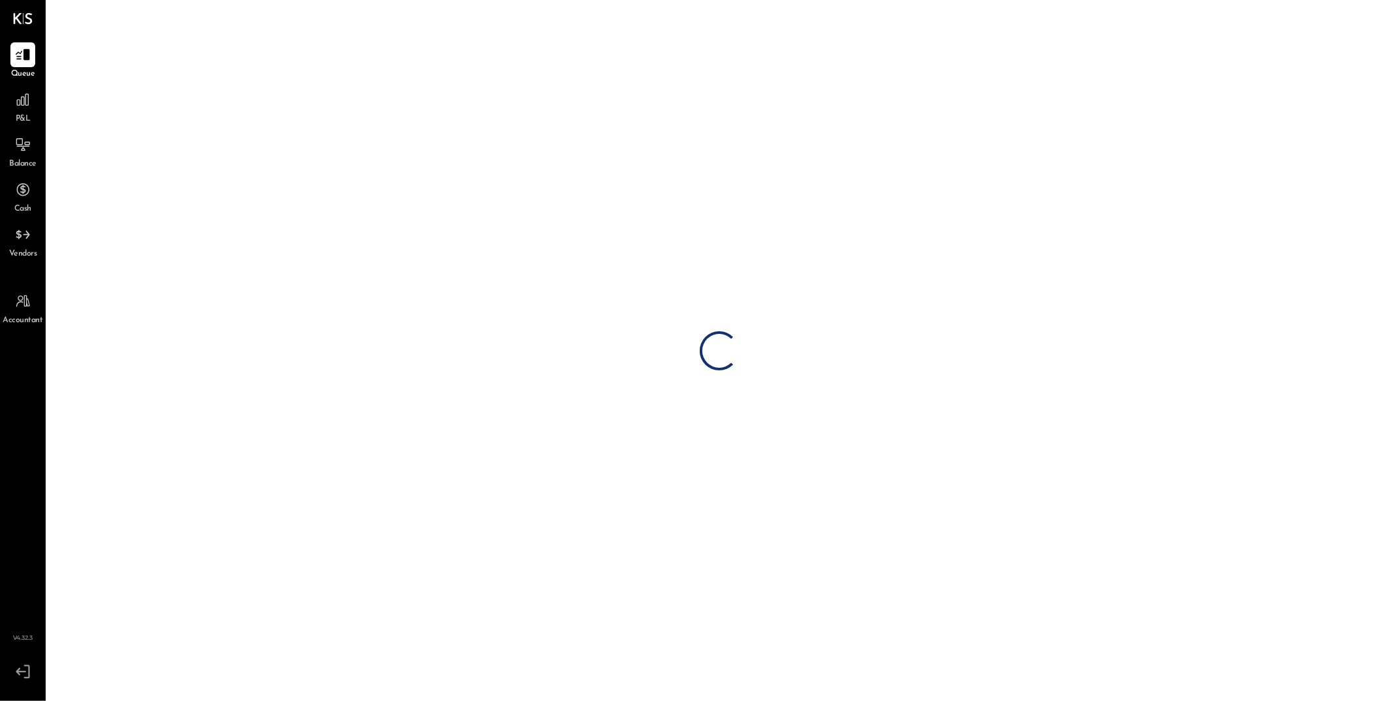 The height and width of the screenshot is (701, 1391). Describe the element at coordinates (23, 209) in the screenshot. I see `span: Cash` at that location.